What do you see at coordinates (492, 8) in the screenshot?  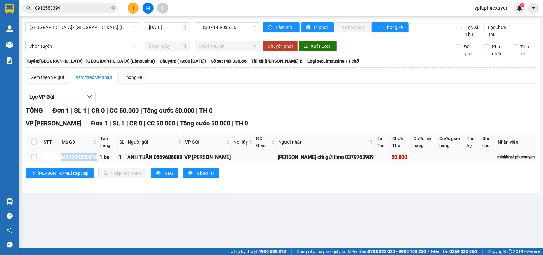 I see `span: vplt.phucxuyen` at bounding box center [492, 8].